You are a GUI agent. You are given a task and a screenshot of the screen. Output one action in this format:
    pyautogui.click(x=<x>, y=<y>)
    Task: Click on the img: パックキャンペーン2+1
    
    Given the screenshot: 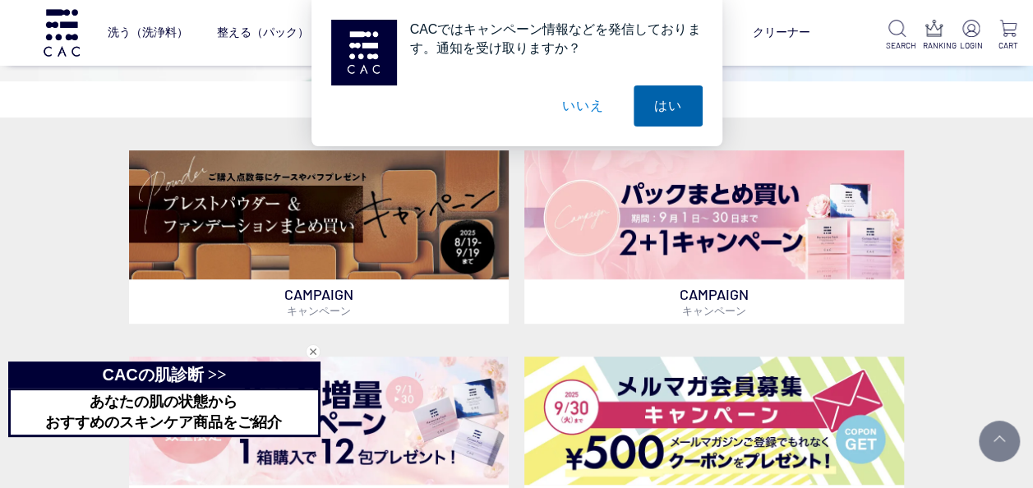 What is the action you would take?
    pyautogui.click(x=714, y=214)
    